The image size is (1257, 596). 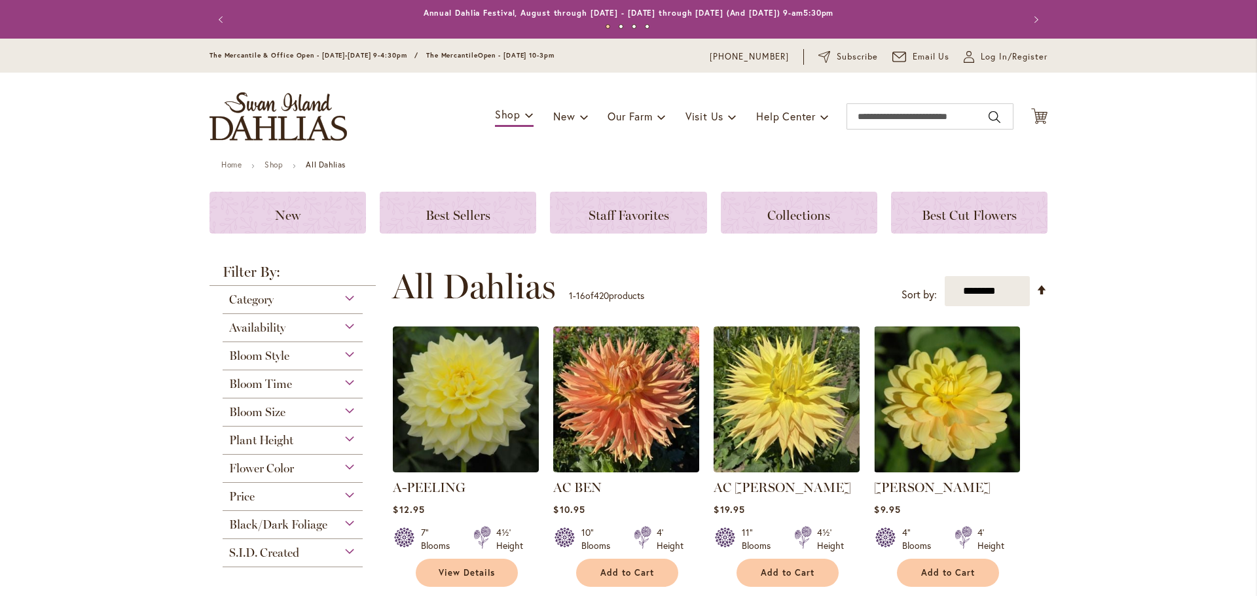 I want to click on span: Shop, so click(x=507, y=114).